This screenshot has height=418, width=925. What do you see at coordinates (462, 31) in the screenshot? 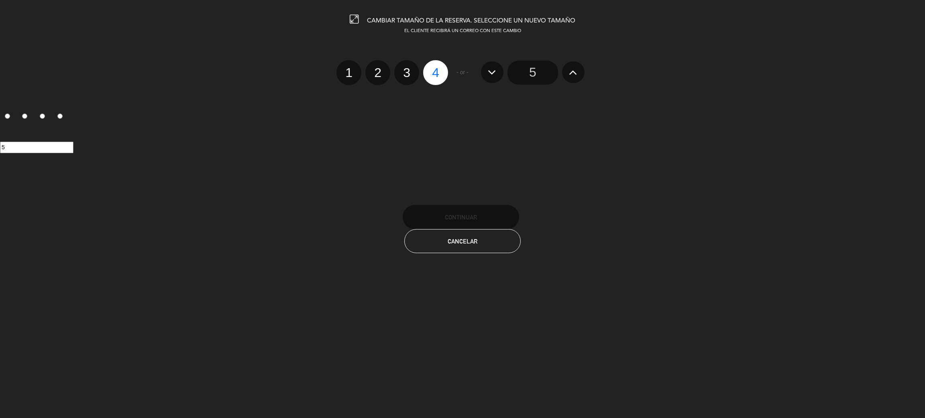
I see `span: EL CLIENTE RECIBIRÁ UN CORREO CON ESTE CAMBIO` at bounding box center [462, 31].